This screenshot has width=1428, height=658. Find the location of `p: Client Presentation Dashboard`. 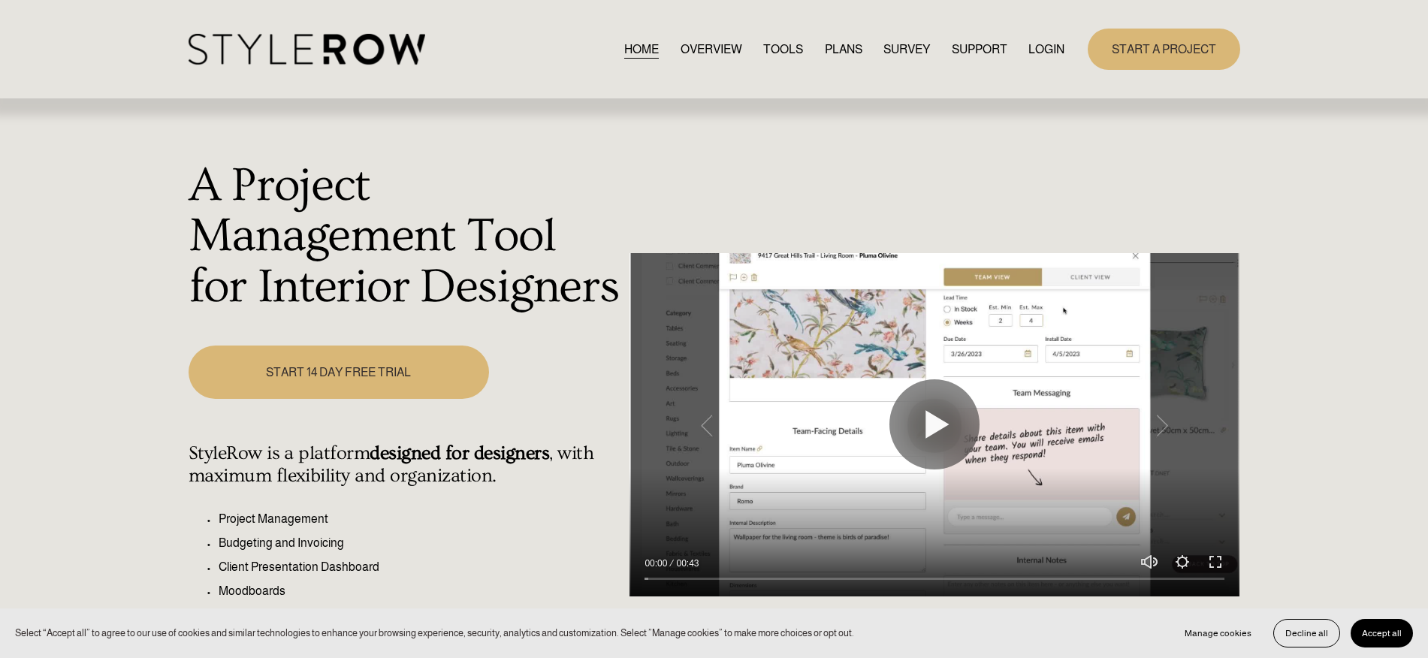

p: Client Presentation Dashboard is located at coordinates (420, 567).